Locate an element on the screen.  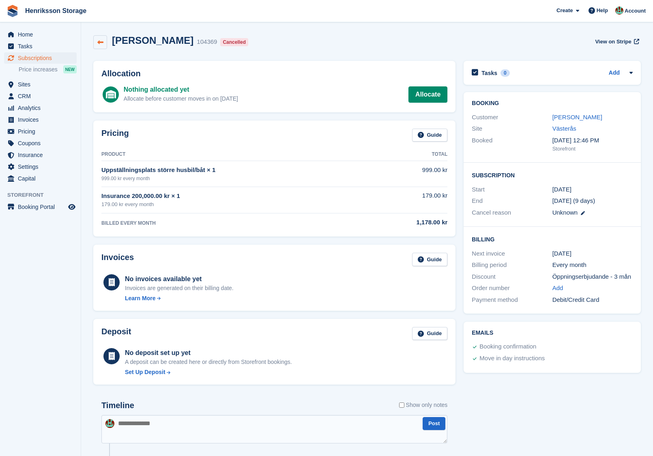
div: Learn More is located at coordinates (140, 298).